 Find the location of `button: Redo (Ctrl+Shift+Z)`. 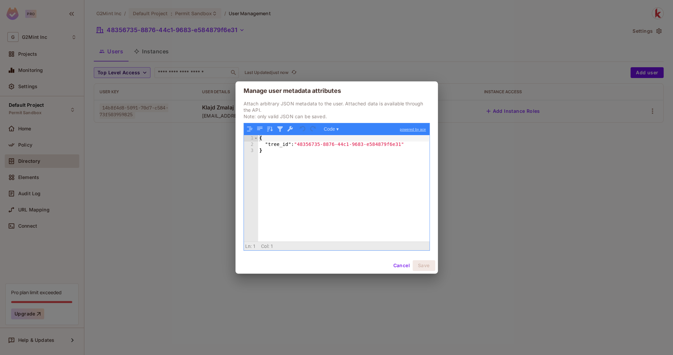

button: Redo (Ctrl+Shift+Z) is located at coordinates (313, 129).